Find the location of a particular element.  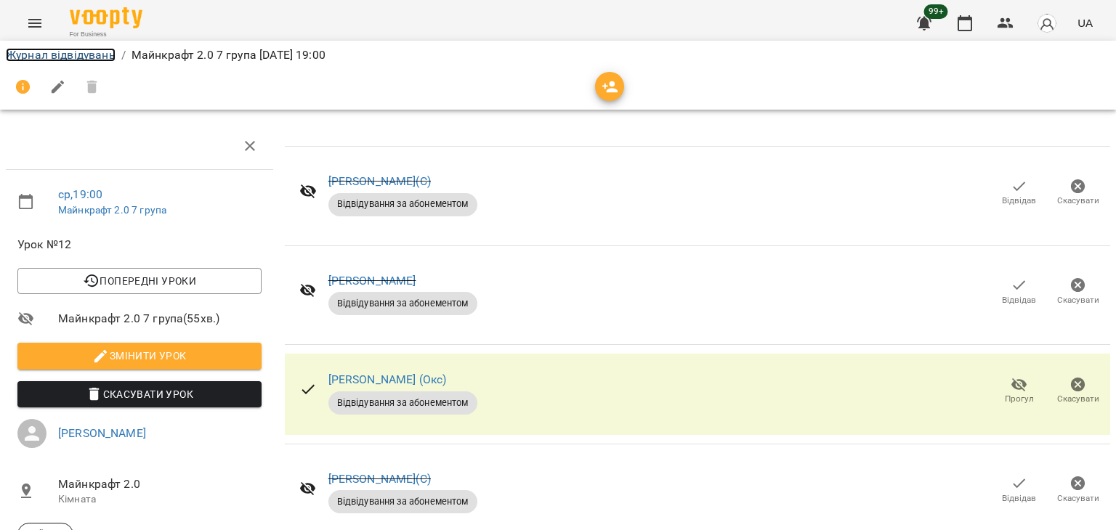

span: UA is located at coordinates (1085, 23).